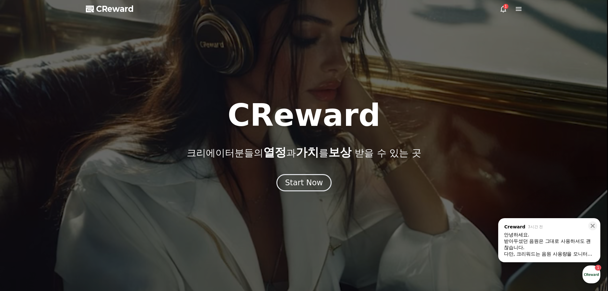 Image resolution: width=608 pixels, height=291 pixels. I want to click on div: Start Now, so click(304, 182).